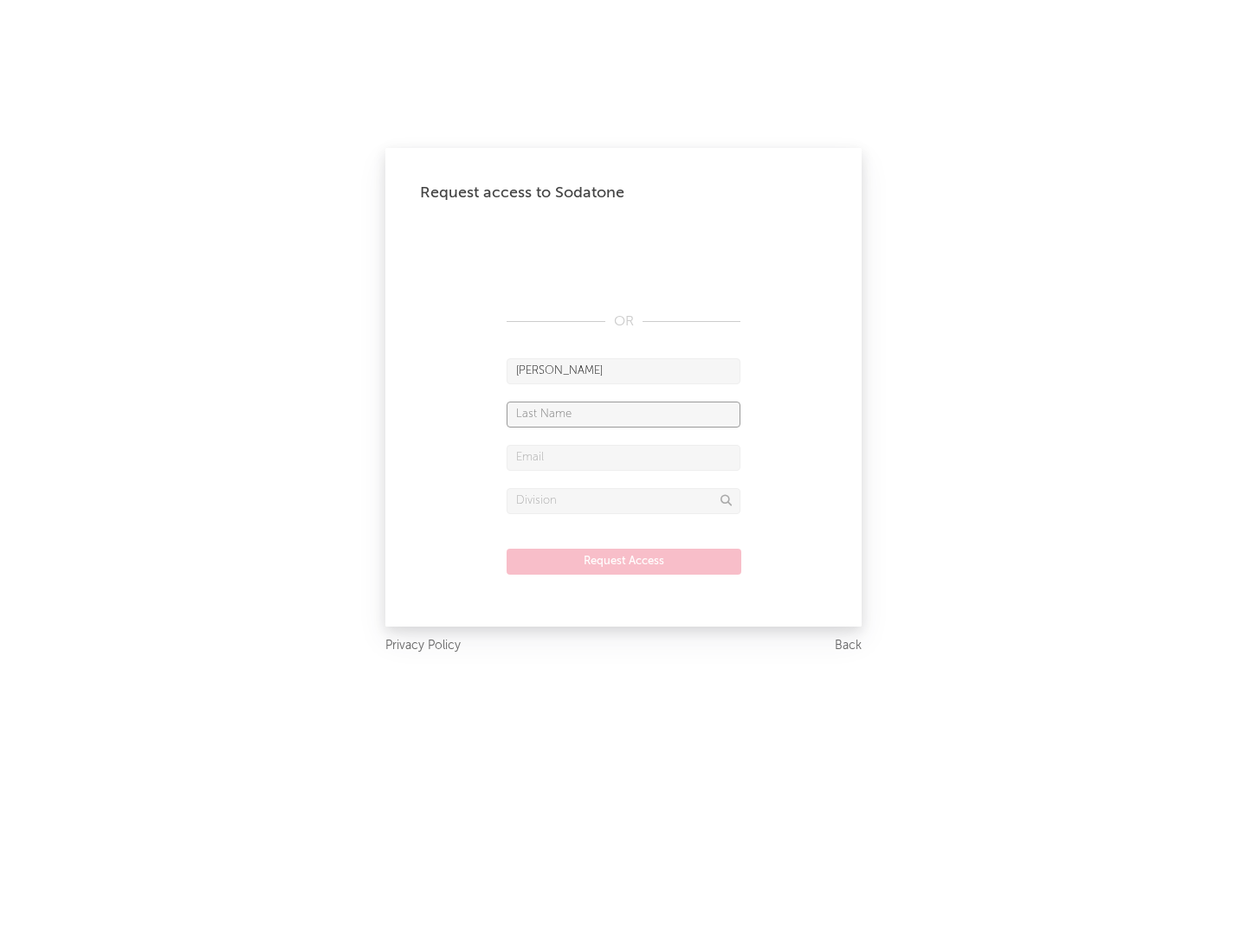 The width and height of the screenshot is (1247, 952). I want to click on div: OR, so click(624, 322).